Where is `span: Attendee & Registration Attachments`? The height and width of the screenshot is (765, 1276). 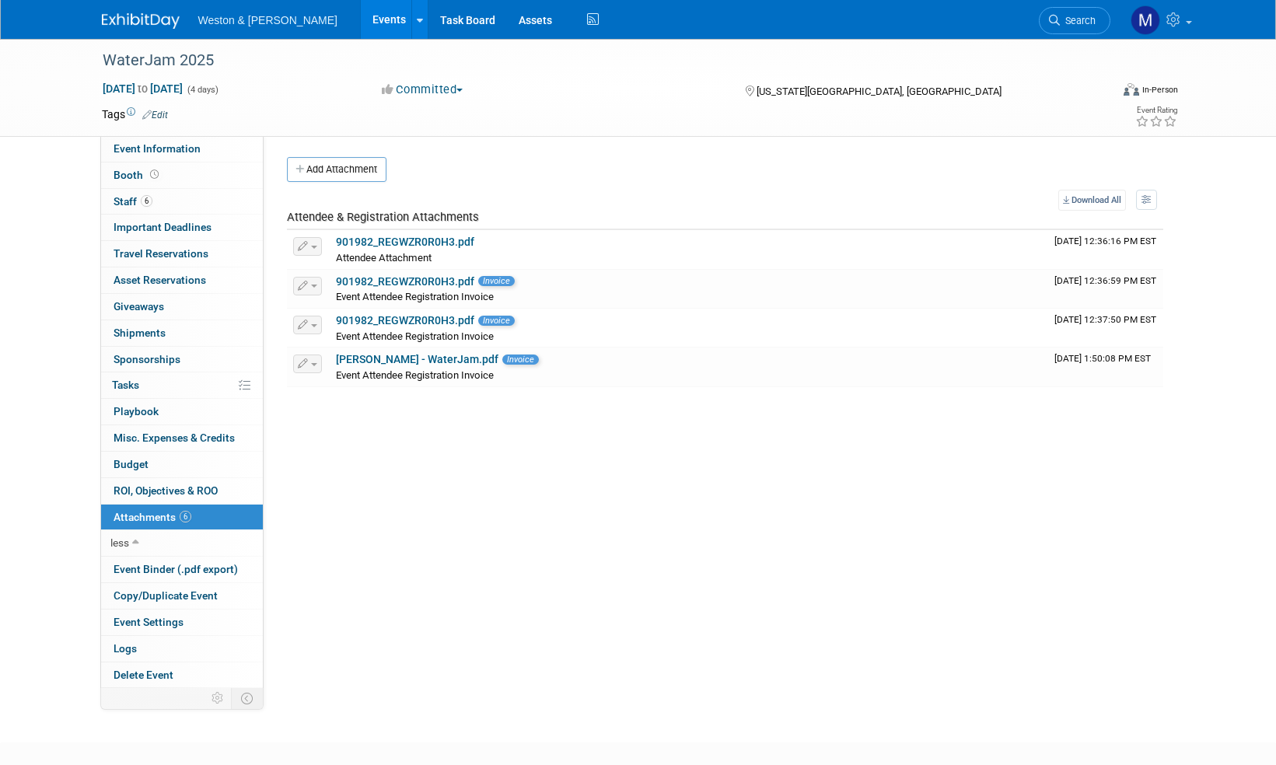
span: Attendee & Registration Attachments is located at coordinates (382, 217).